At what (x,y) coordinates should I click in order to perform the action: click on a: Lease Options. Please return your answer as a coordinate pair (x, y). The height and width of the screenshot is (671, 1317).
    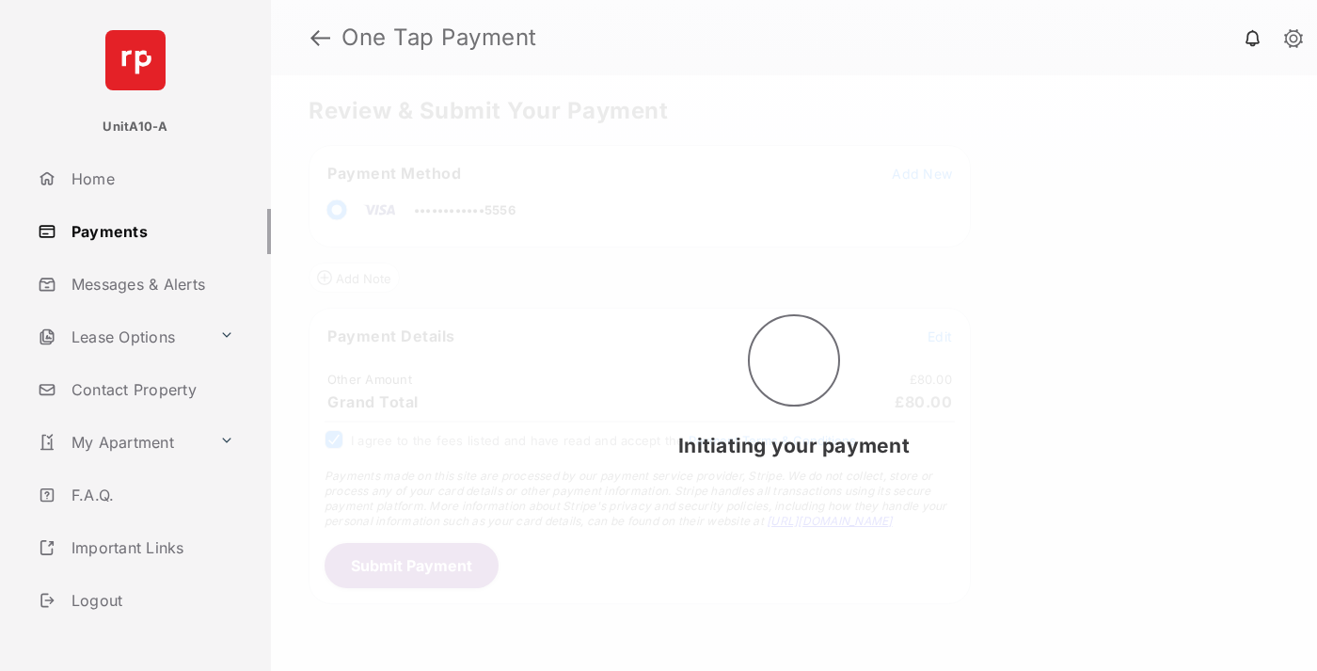
    Looking at the image, I should click on (120, 337).